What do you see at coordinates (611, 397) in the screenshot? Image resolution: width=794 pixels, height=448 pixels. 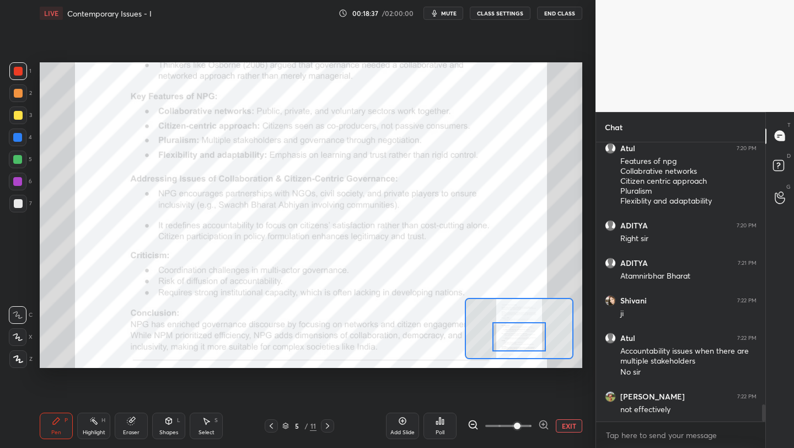 I see `img: 63d08b8254e7457890d27b11acc407e0.jpg` at bounding box center [611, 397].